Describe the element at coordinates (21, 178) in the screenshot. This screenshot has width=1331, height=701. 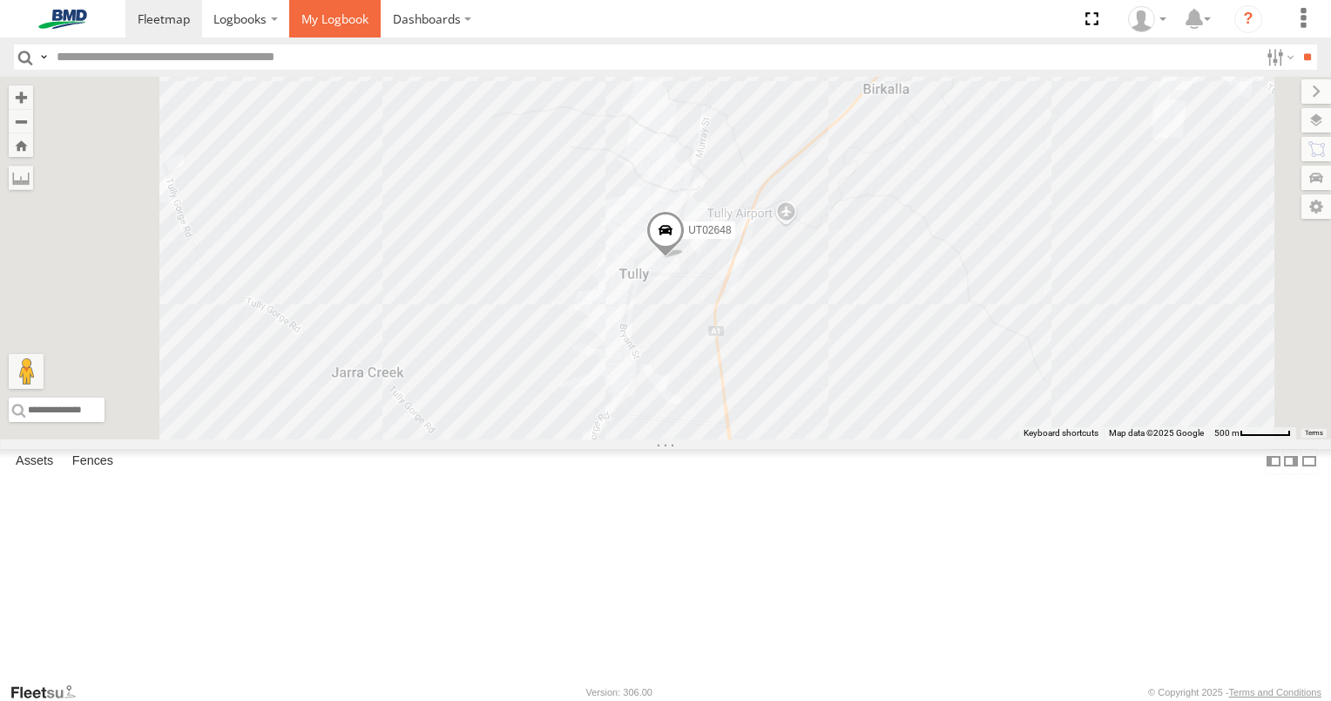
I see `label: Measure` at that location.